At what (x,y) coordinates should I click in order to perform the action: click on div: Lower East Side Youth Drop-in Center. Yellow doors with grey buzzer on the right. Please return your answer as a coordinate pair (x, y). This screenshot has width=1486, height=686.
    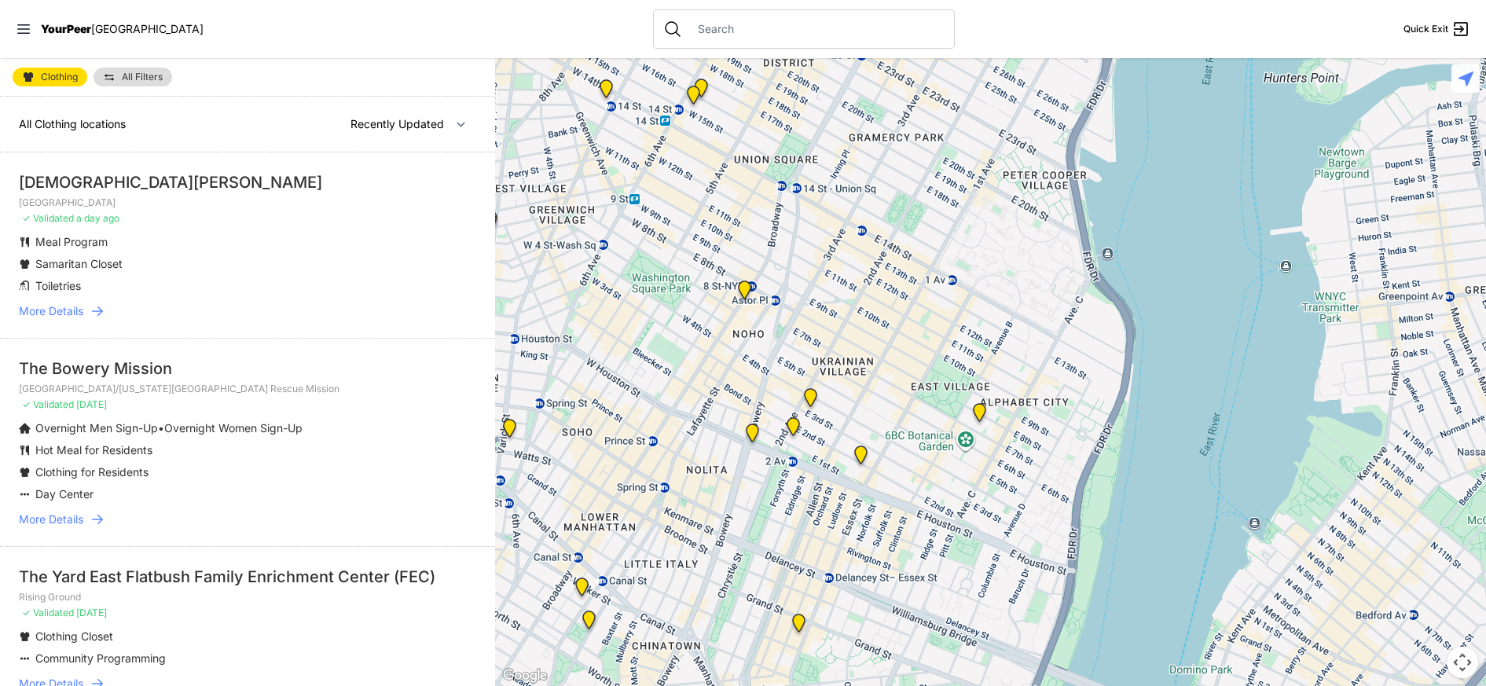
    Looking at the image, I should click on (799, 626).